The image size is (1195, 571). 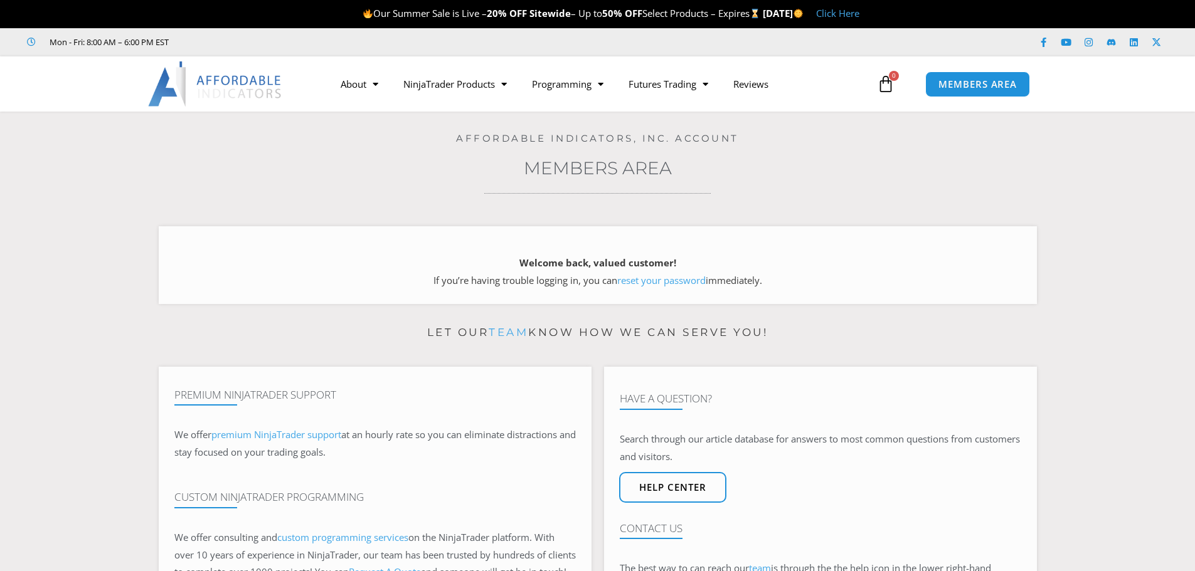 I want to click on span: premium NinjaTrader support, so click(x=276, y=435).